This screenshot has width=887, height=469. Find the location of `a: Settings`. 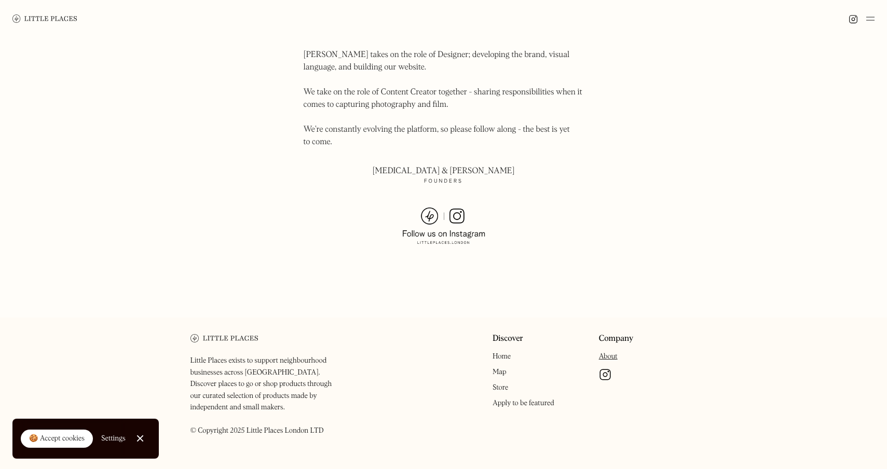

a: Settings is located at coordinates (113, 438).